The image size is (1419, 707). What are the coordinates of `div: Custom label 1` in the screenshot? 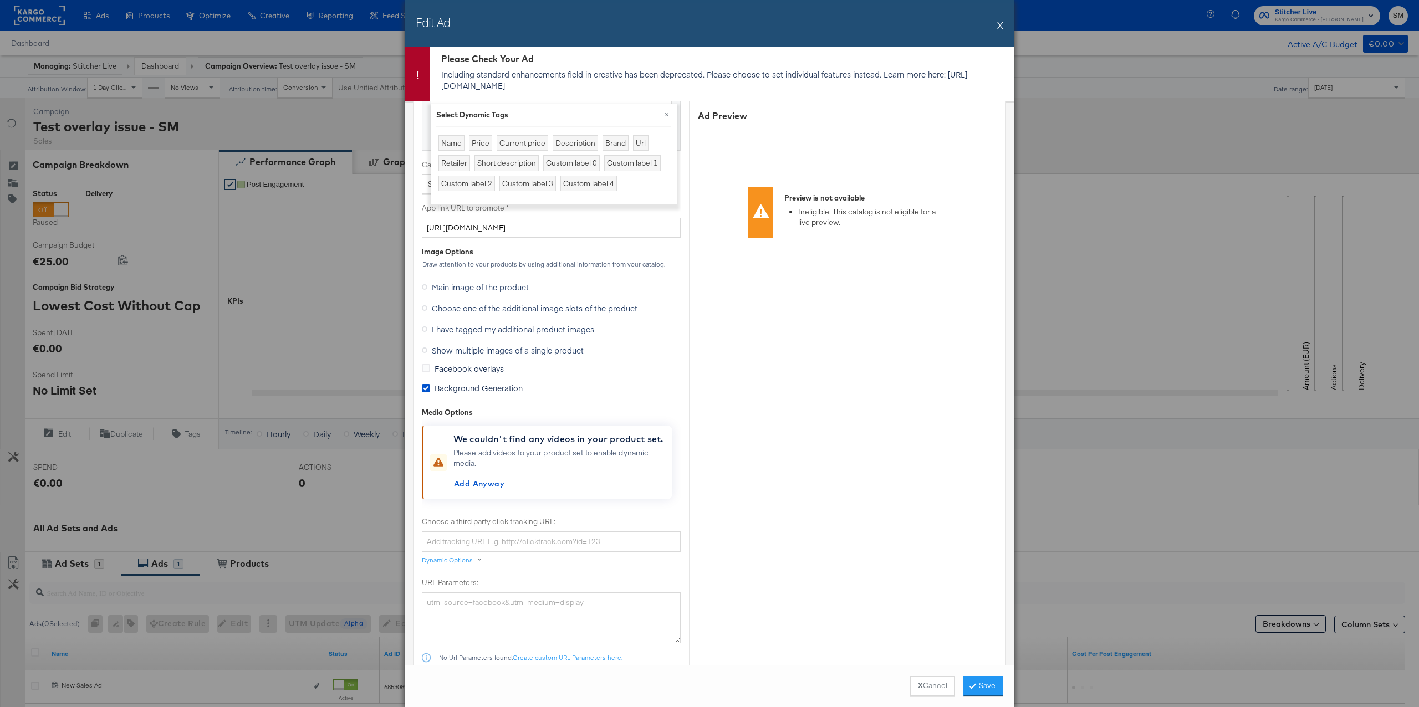 It's located at (633, 164).